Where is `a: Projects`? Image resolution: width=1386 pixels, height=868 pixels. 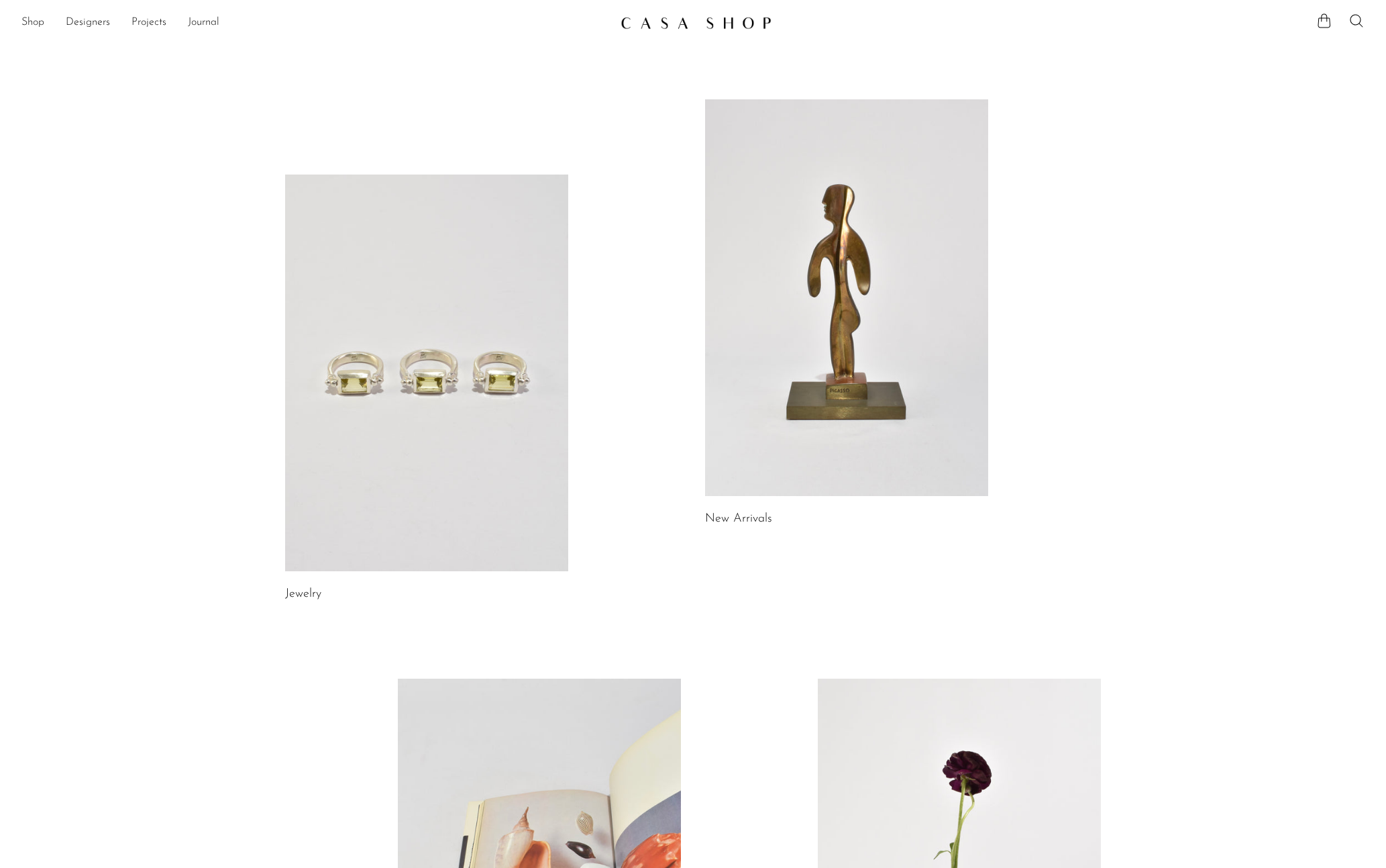
a: Projects is located at coordinates (149, 23).